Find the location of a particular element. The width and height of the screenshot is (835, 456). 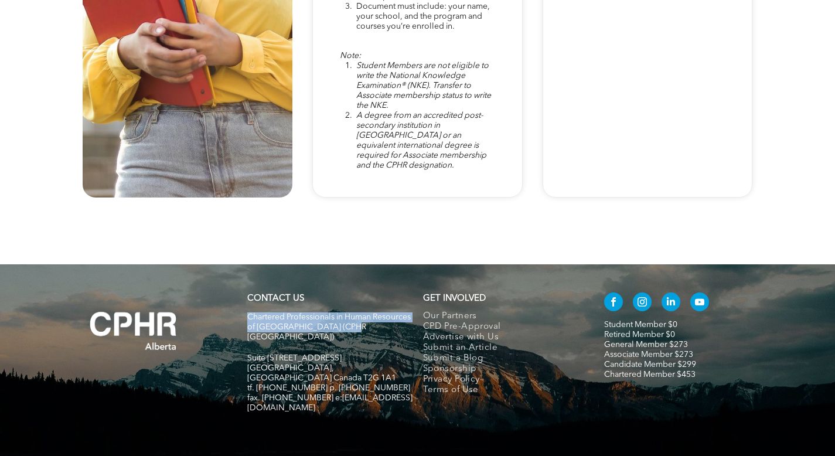

span: Student Members are not eligible to write the National Knowledge Examination® (NKE). Transfer to ... is located at coordinates (424, 86).